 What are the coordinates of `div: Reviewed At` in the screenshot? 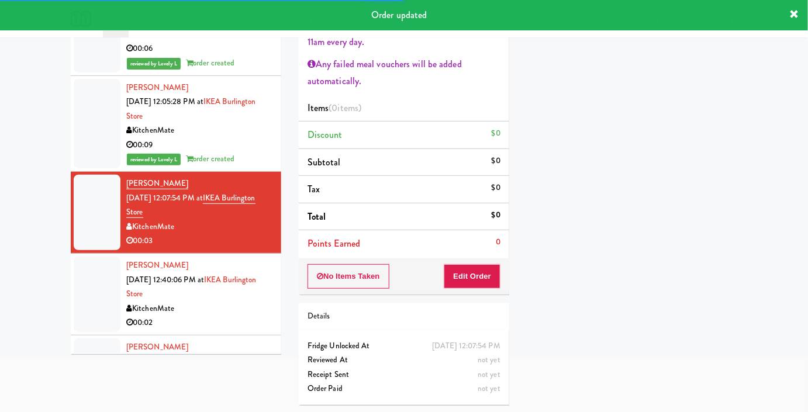 It's located at (404, 360).